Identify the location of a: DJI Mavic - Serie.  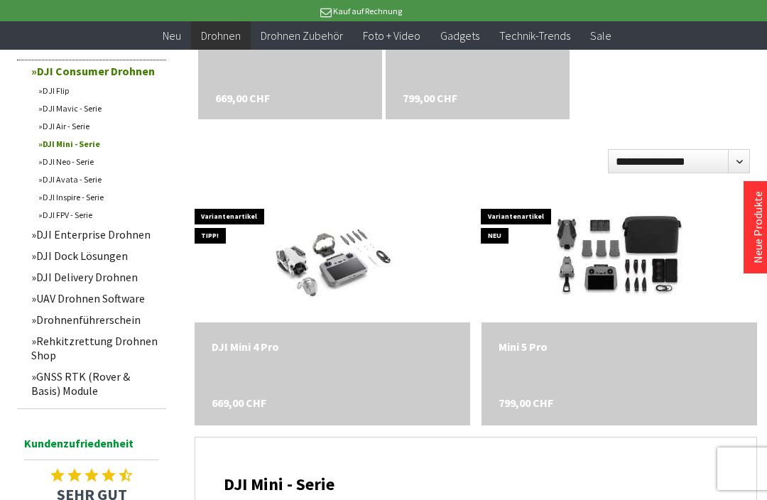
(99, 108).